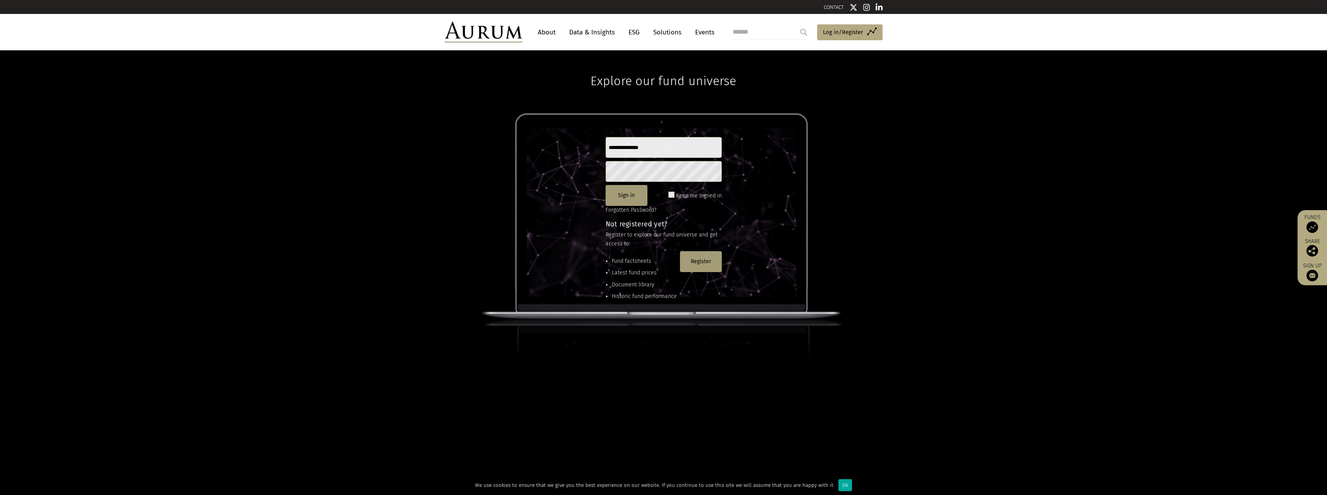 The width and height of the screenshot is (1327, 495). I want to click on div: Share, so click(1312, 248).